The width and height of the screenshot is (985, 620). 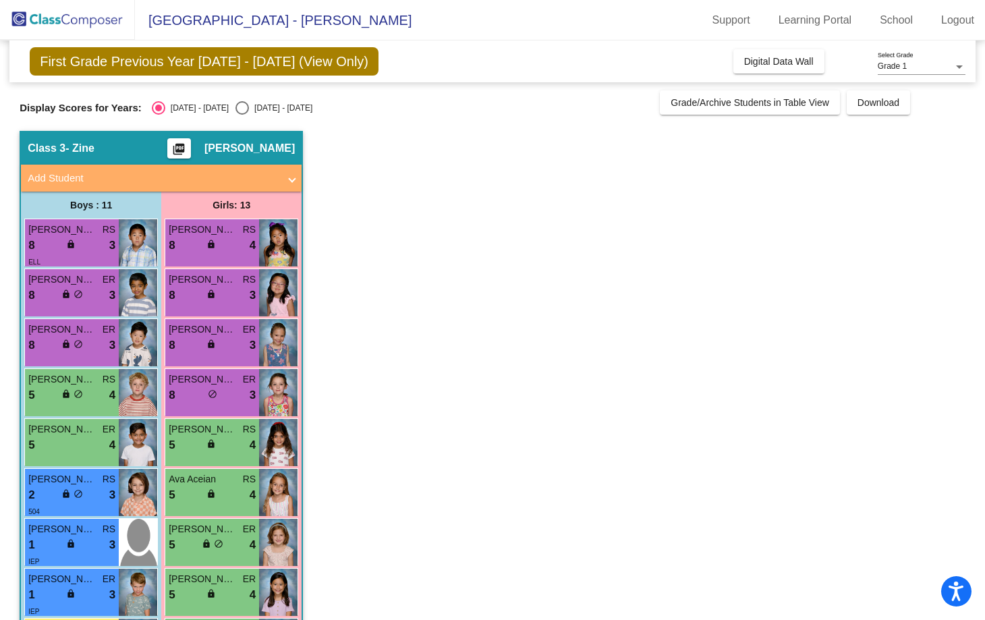 I want to click on a: Logout, so click(x=957, y=20).